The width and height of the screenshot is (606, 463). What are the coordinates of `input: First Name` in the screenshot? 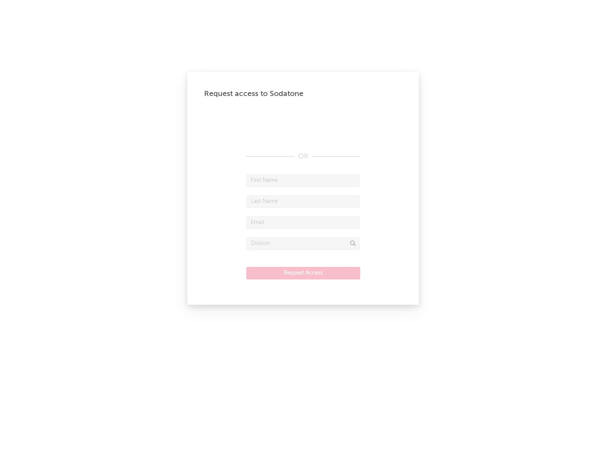 It's located at (303, 180).